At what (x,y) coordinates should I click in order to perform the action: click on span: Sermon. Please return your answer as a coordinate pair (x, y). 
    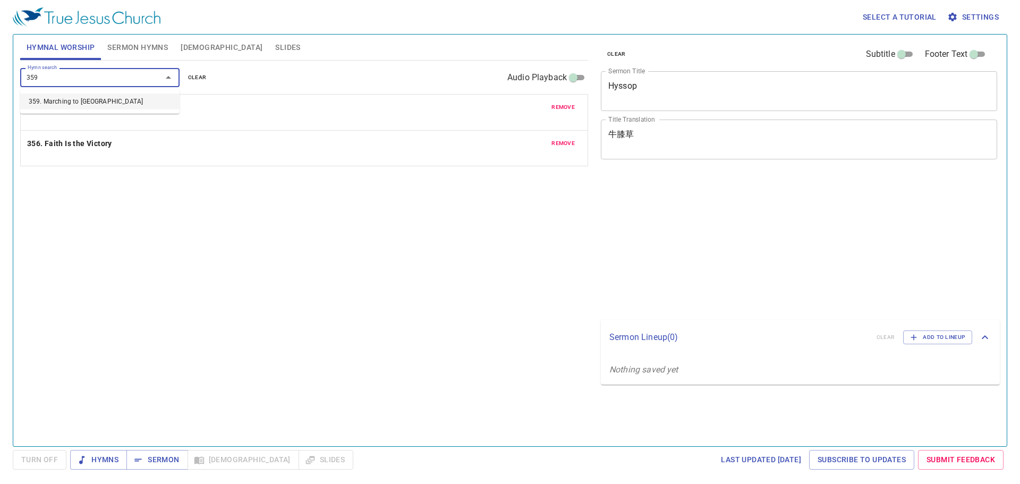
    Looking at the image, I should click on (157, 460).